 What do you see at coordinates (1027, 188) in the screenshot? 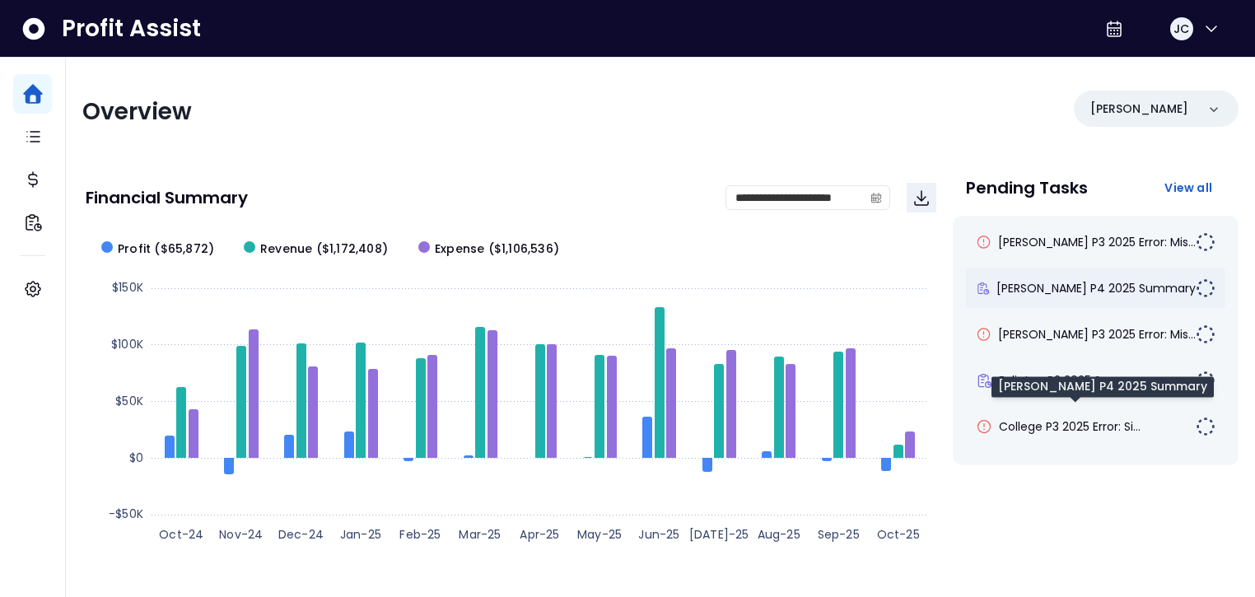
I see `p: Pending Tasks` at bounding box center [1027, 188].